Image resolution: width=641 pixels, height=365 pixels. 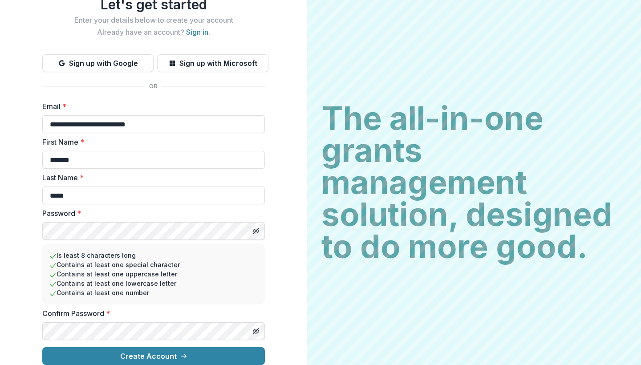 I want to click on label: Confirm Password, so click(x=151, y=313).